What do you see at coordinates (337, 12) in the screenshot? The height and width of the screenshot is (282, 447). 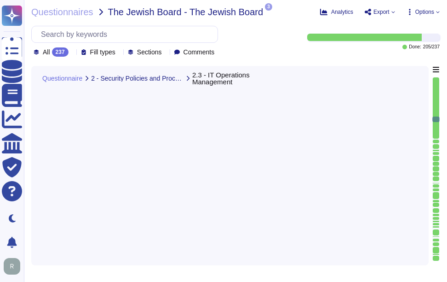 I see `button: Analytics` at bounding box center [337, 12].